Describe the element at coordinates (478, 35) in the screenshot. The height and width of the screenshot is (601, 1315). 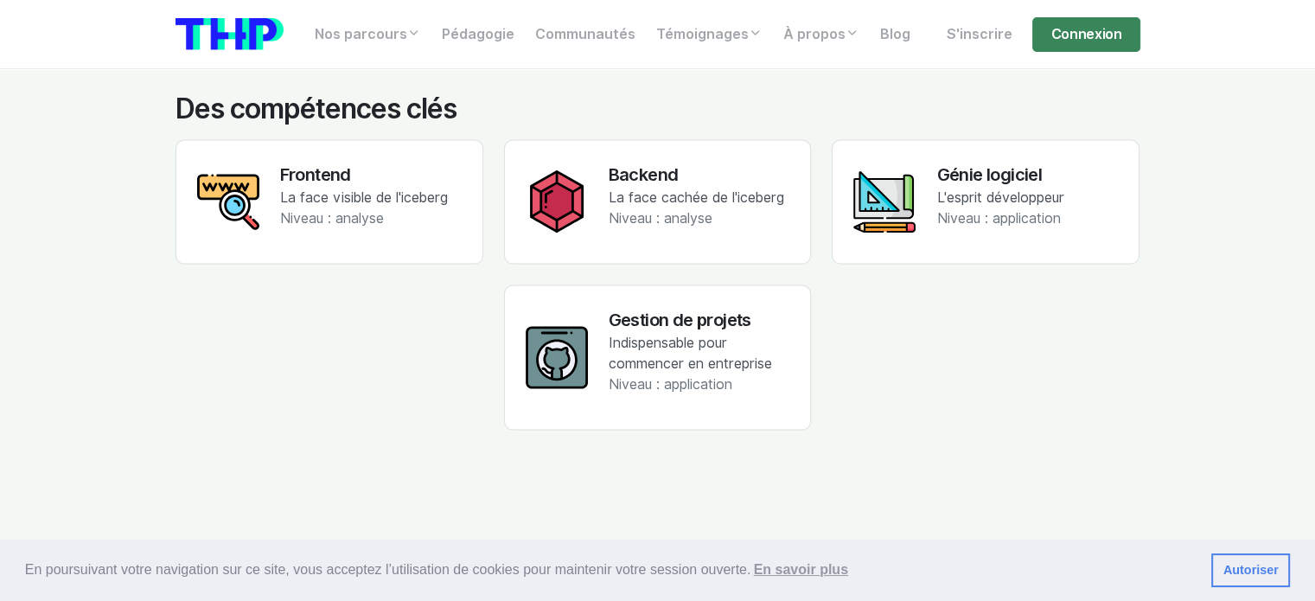
I see `a: Pédagogie` at that location.